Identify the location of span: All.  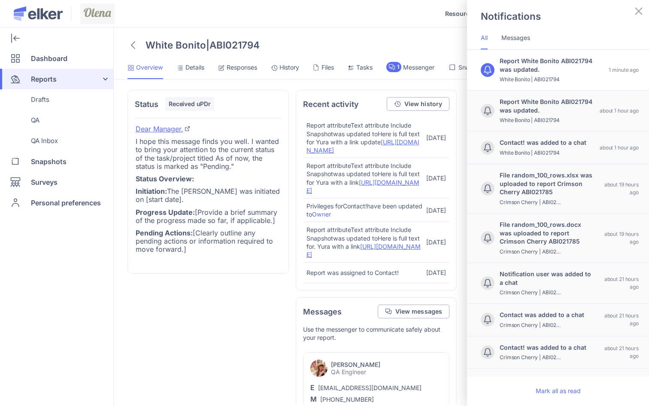
(484, 38).